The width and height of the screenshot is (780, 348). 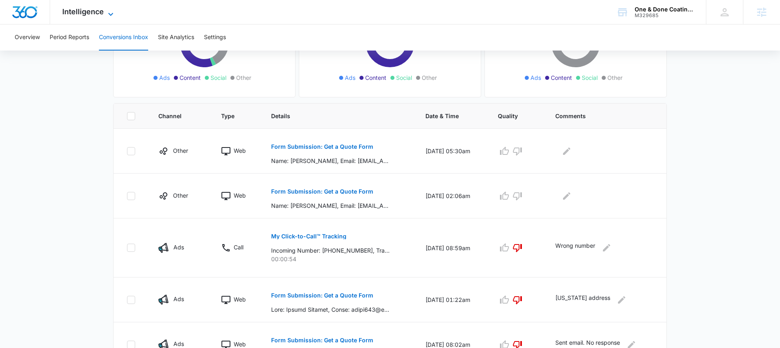 I want to click on button: Overview, so click(x=27, y=37).